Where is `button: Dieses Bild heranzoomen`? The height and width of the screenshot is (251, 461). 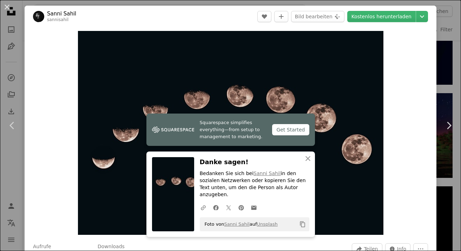 button: Dieses Bild heranzoomen is located at coordinates (231, 133).